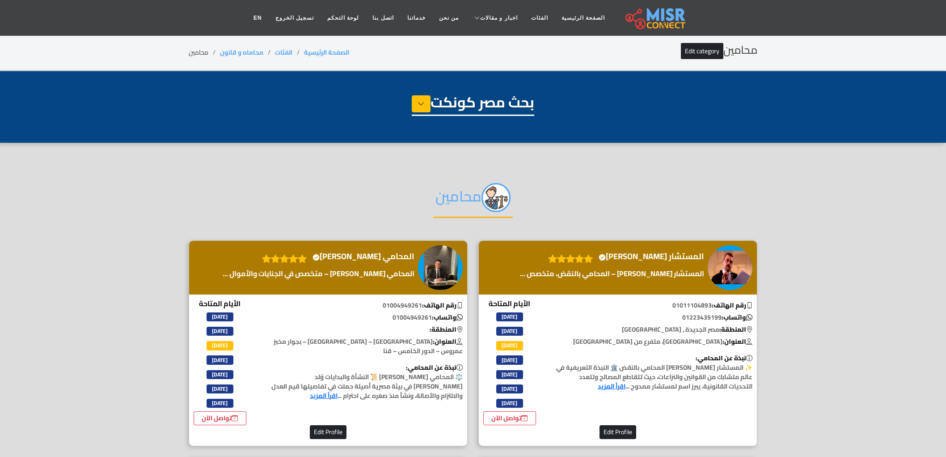  What do you see at coordinates (383, 18) in the screenshot?
I see `a: اتصل بنا` at bounding box center [383, 18].